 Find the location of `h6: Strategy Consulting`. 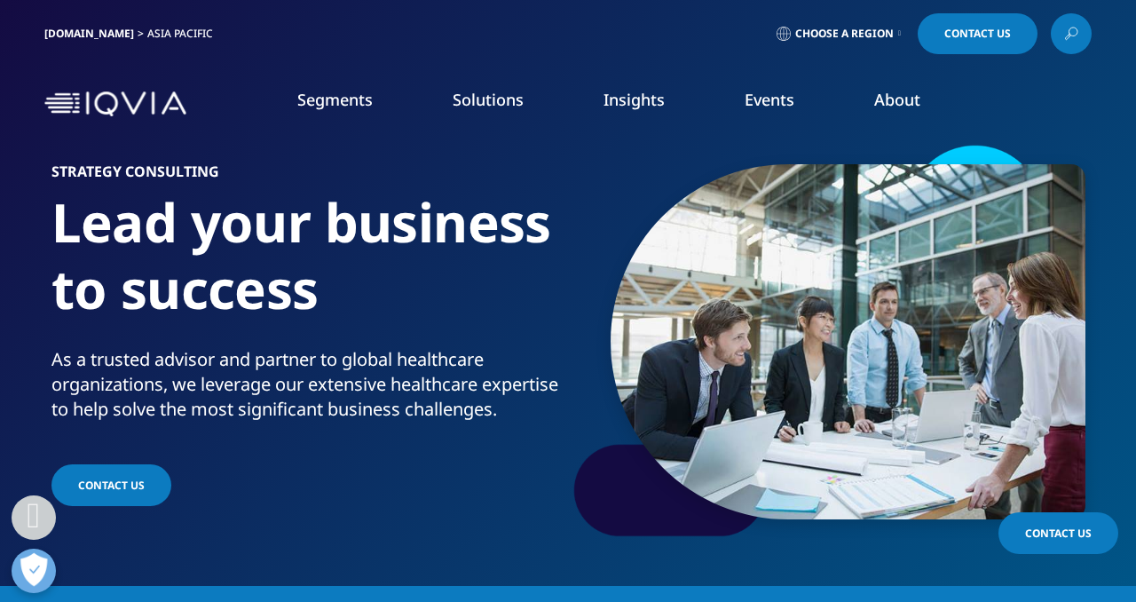

h6: Strategy Consulting is located at coordinates (306, 177).